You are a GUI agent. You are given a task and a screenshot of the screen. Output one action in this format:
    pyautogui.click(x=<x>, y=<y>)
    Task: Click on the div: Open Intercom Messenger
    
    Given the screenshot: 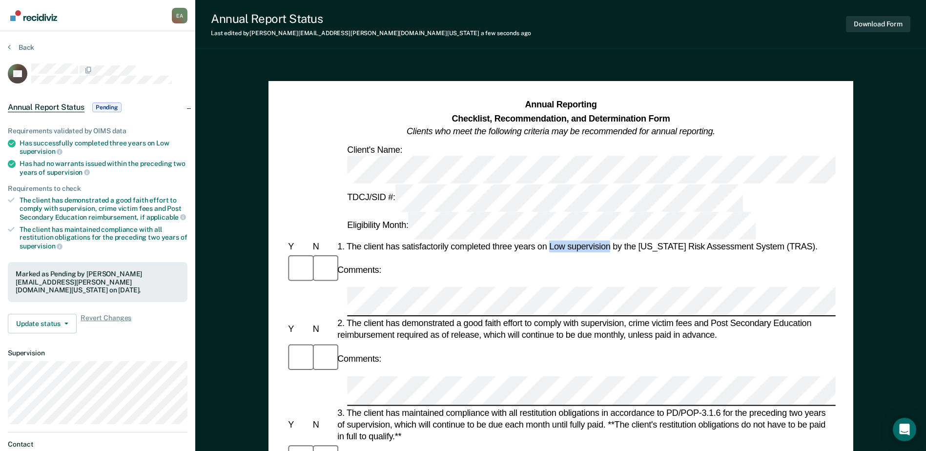 What is the action you would take?
    pyautogui.click(x=905, y=430)
    